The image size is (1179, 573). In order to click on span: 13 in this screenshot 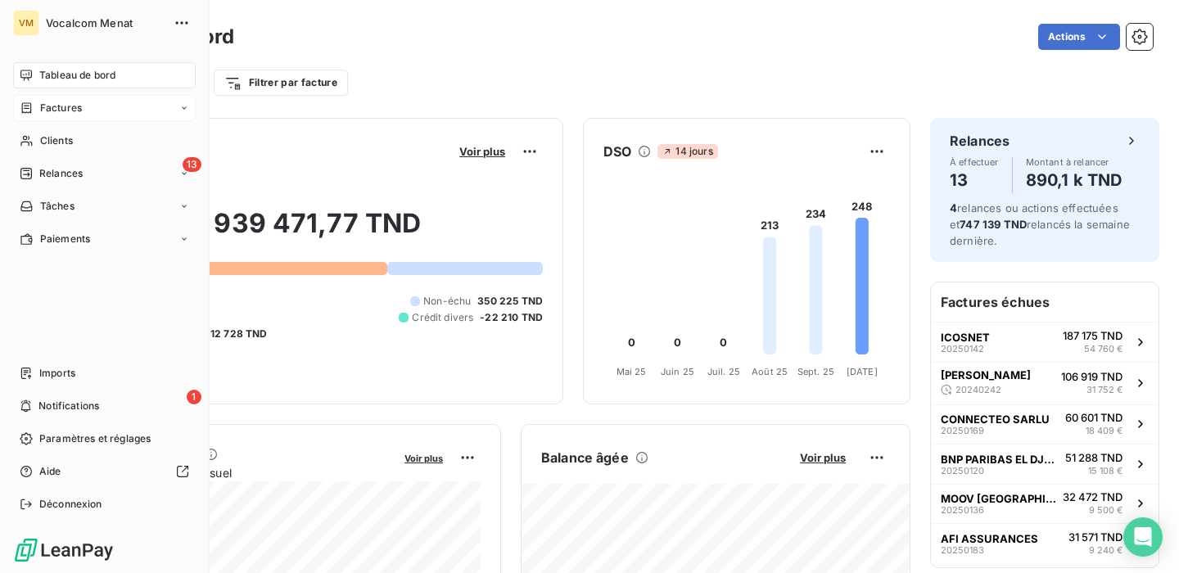, I will do `click(192, 165)`.